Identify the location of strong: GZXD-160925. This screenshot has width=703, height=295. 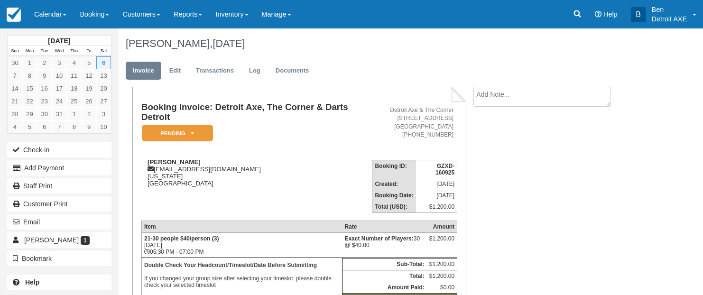
(445, 169).